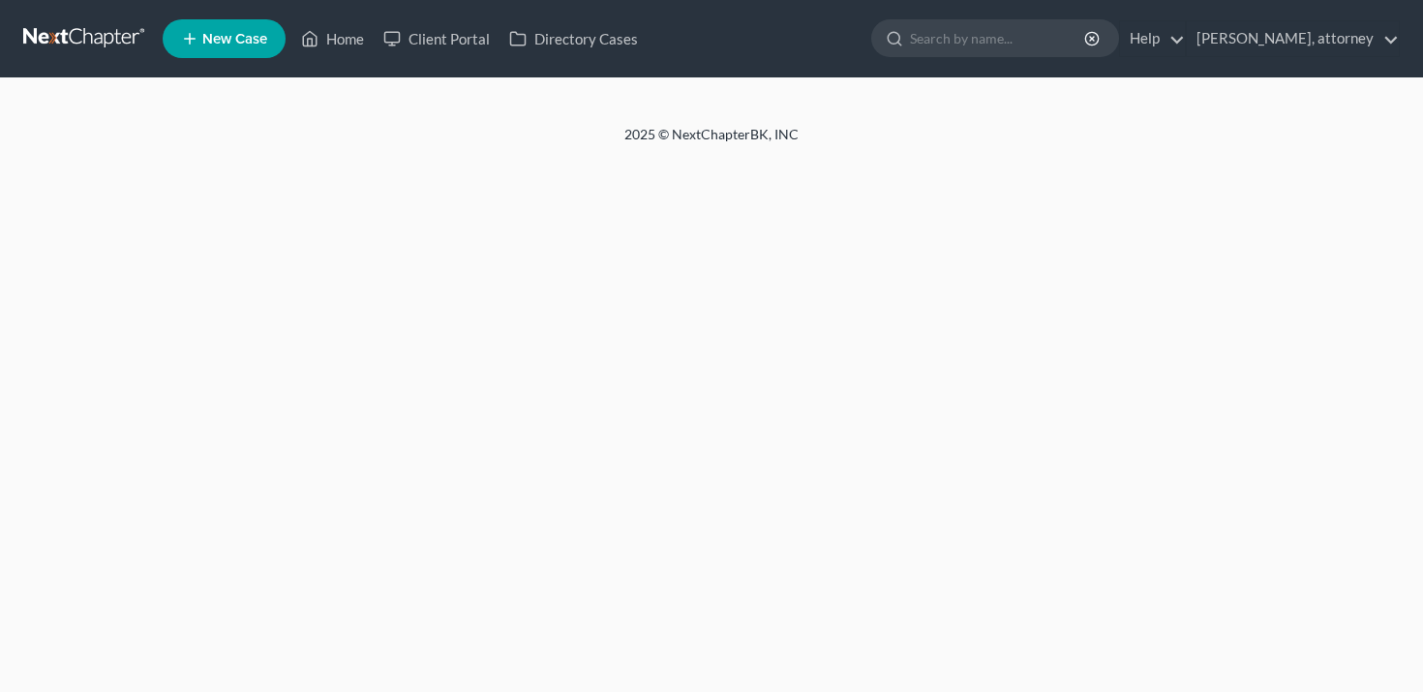 This screenshot has width=1423, height=692. What do you see at coordinates (436, 39) in the screenshot?
I see `a: Client Portal` at bounding box center [436, 39].